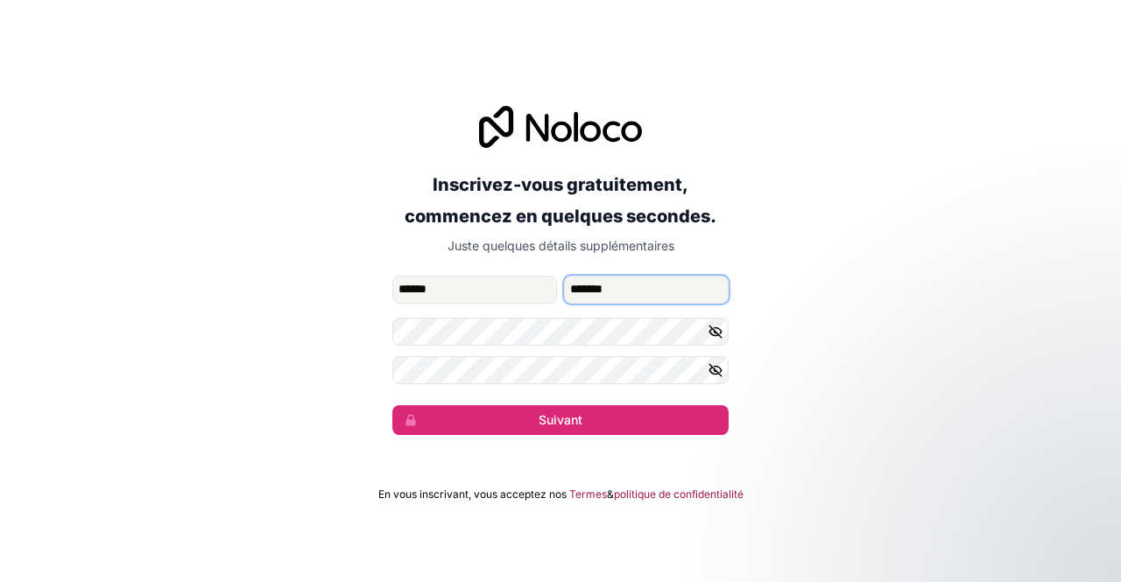 The image size is (1121, 582). I want to click on input: nom de famille, so click(646, 290).